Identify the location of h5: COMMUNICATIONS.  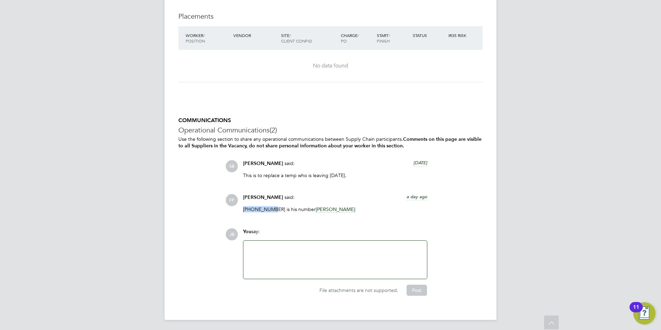
(330, 120).